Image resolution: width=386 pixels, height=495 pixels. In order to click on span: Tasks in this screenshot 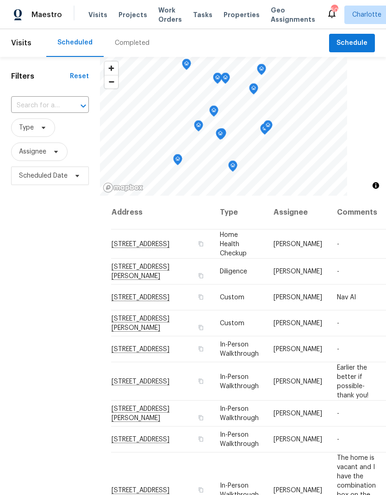, I will do `click(203, 15)`.